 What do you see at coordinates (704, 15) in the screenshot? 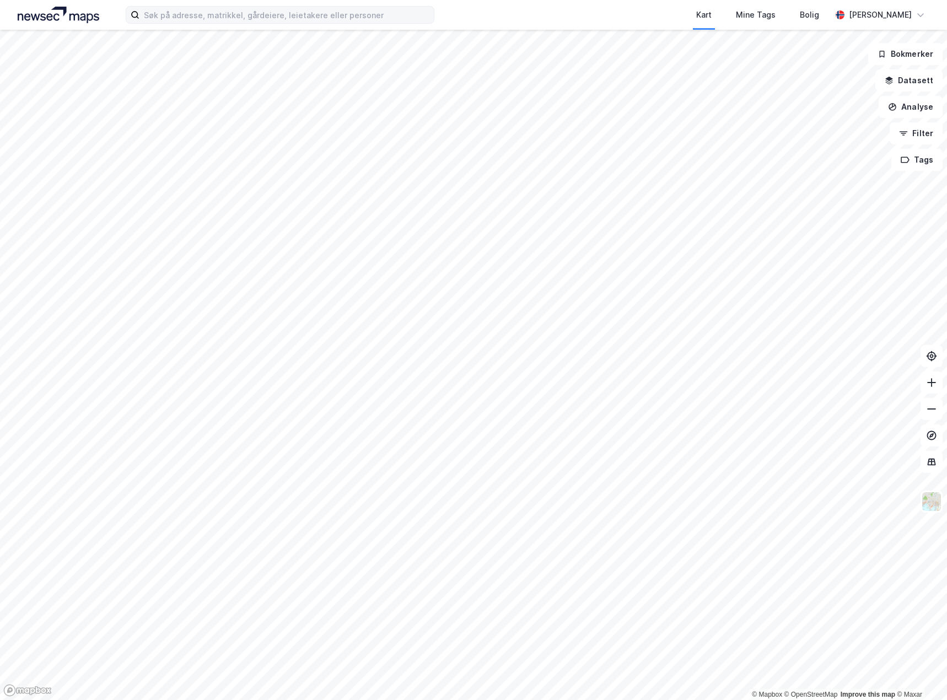
I see `div: Kart` at bounding box center [704, 15].